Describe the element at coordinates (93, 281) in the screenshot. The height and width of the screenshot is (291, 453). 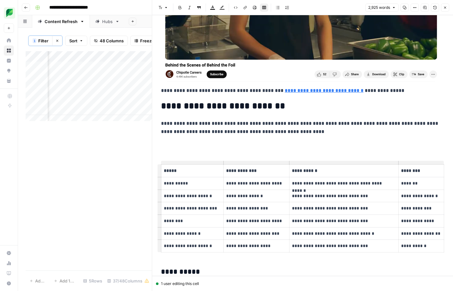
I see `div: 5 Rows` at that location.